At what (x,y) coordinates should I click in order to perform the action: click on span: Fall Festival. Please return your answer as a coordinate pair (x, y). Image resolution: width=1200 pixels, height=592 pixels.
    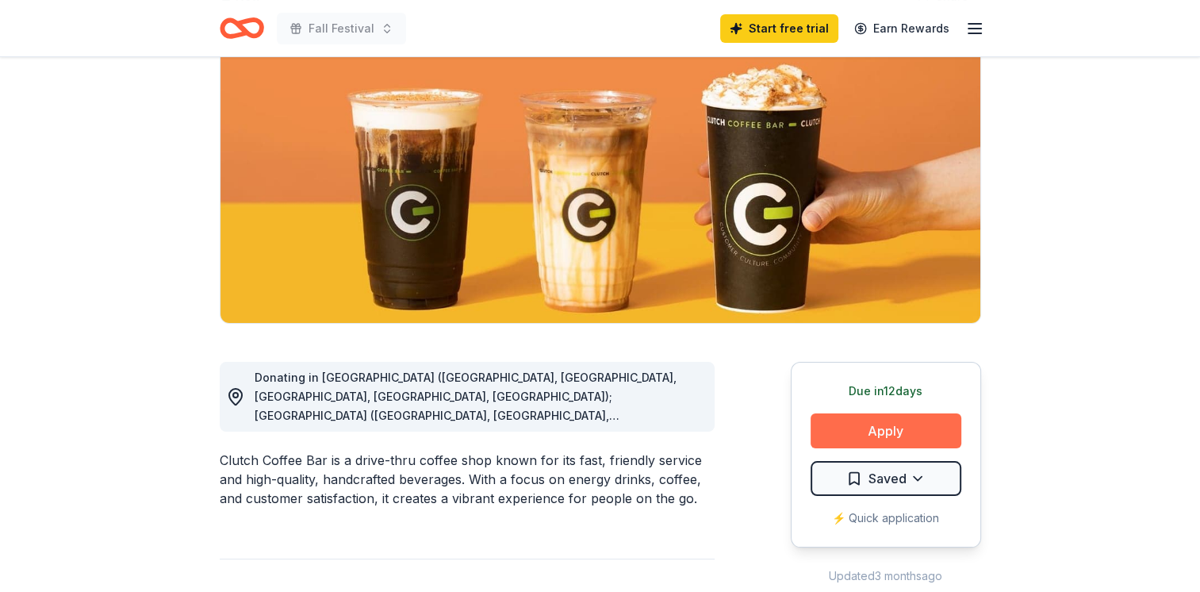
    Looking at the image, I should click on (341, 29).